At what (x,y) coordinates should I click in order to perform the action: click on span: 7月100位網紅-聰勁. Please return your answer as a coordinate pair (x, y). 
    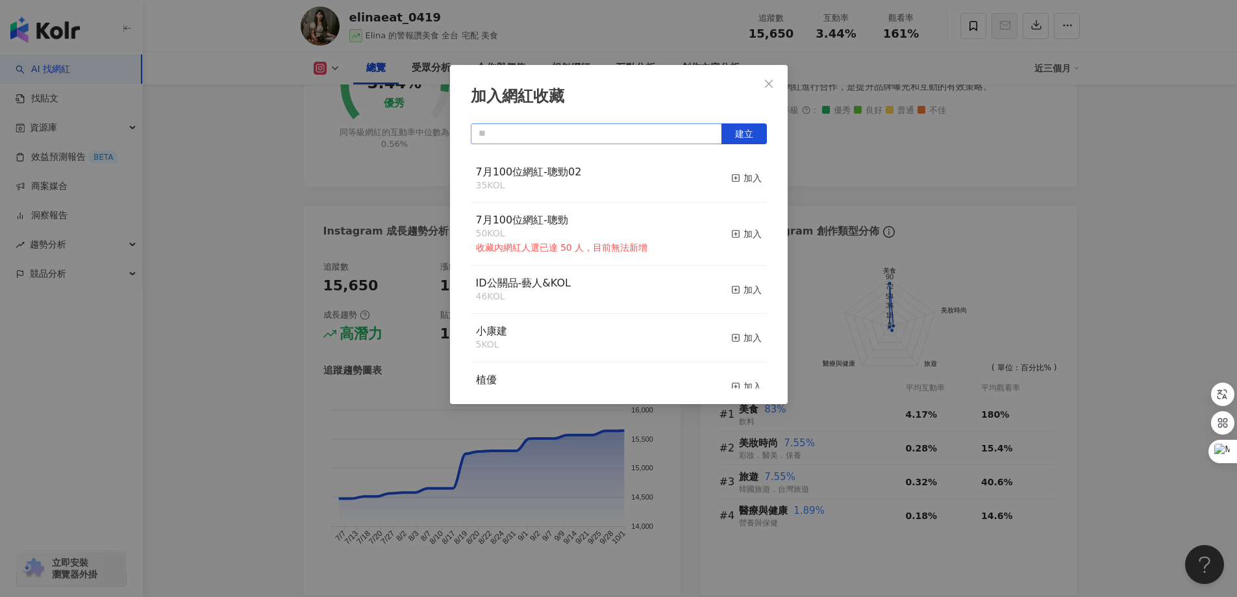
    Looking at the image, I should click on (522, 219).